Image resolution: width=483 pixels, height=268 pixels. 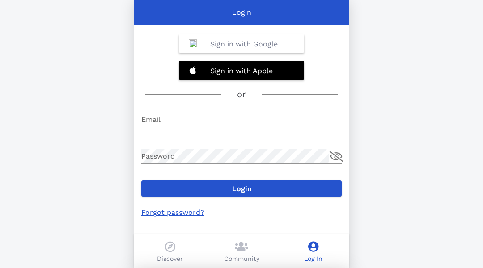 I want to click on p: Community, so click(x=241, y=259).